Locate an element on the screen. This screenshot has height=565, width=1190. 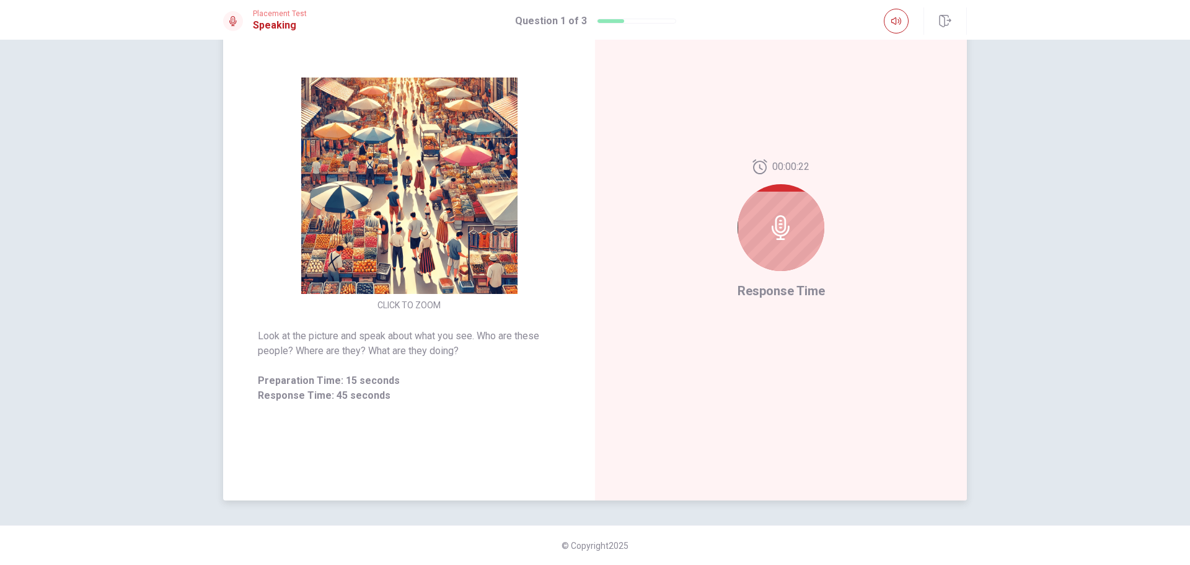
span: Look at the picture and speak about what you see. Who are these people? Where are they? What are ... is located at coordinates (409, 343).